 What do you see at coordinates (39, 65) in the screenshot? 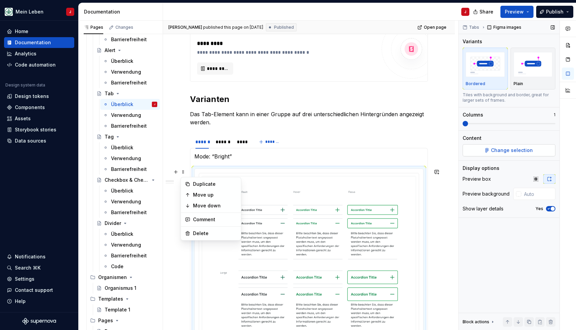
I see `a: Code automation` at bounding box center [39, 65].